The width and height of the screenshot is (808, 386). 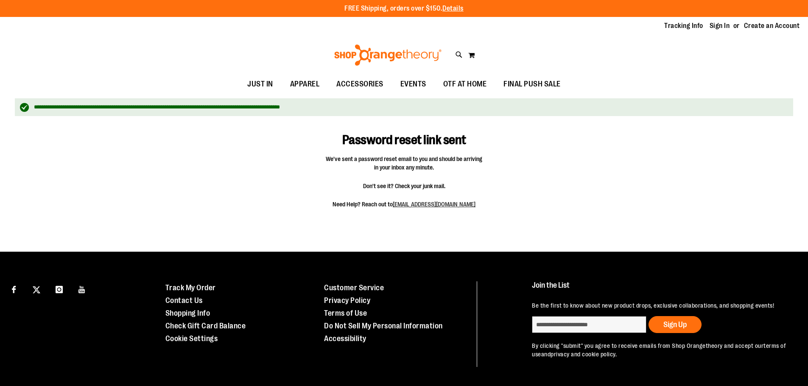 I want to click on span: Sign Up, so click(x=675, y=325).